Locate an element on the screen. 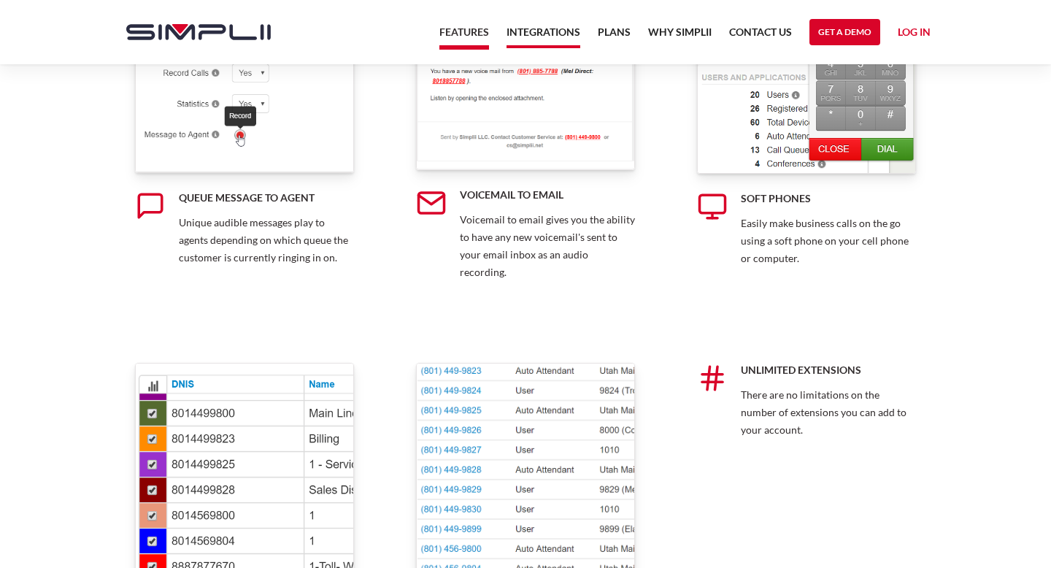 The height and width of the screenshot is (568, 1051). a: Get a Demo is located at coordinates (845, 32).